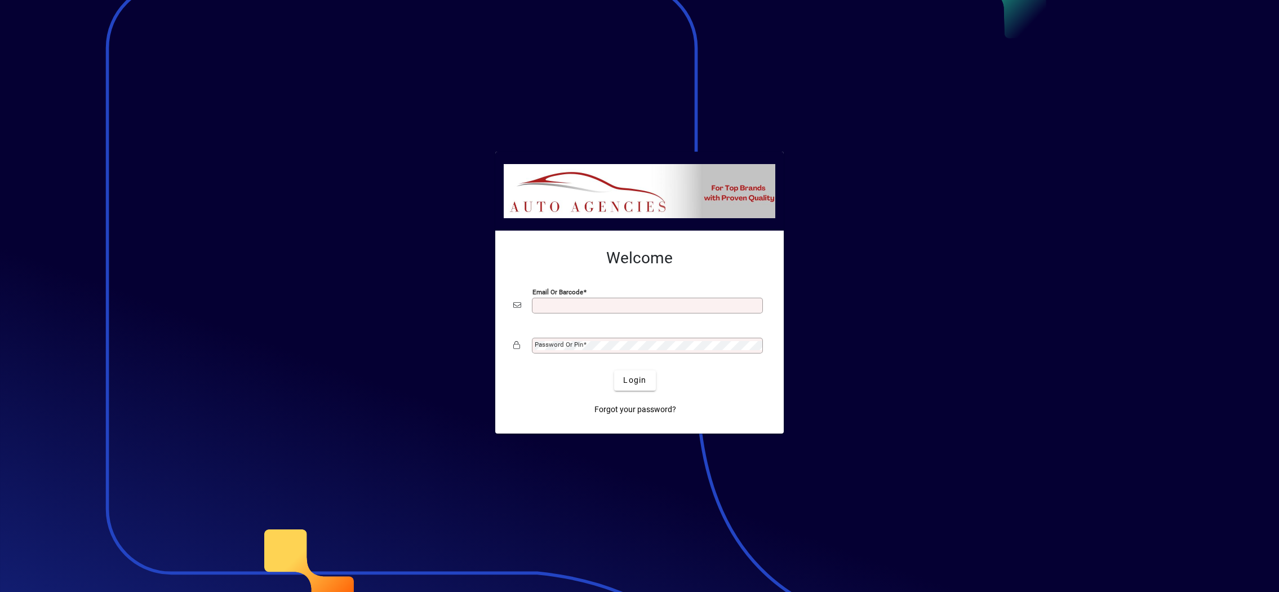  What do you see at coordinates (635, 409) in the screenshot?
I see `span: Forgot your password?` at bounding box center [635, 409].